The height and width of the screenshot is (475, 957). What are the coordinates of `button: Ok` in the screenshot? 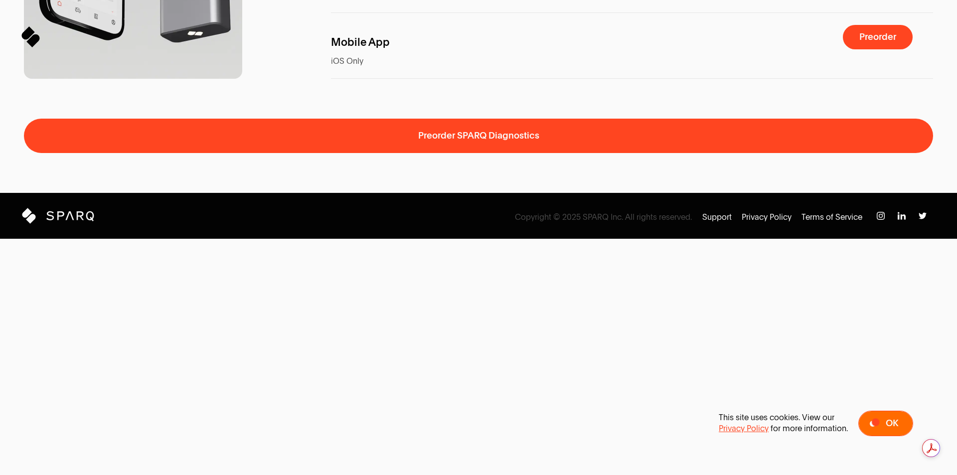 It's located at (885, 423).